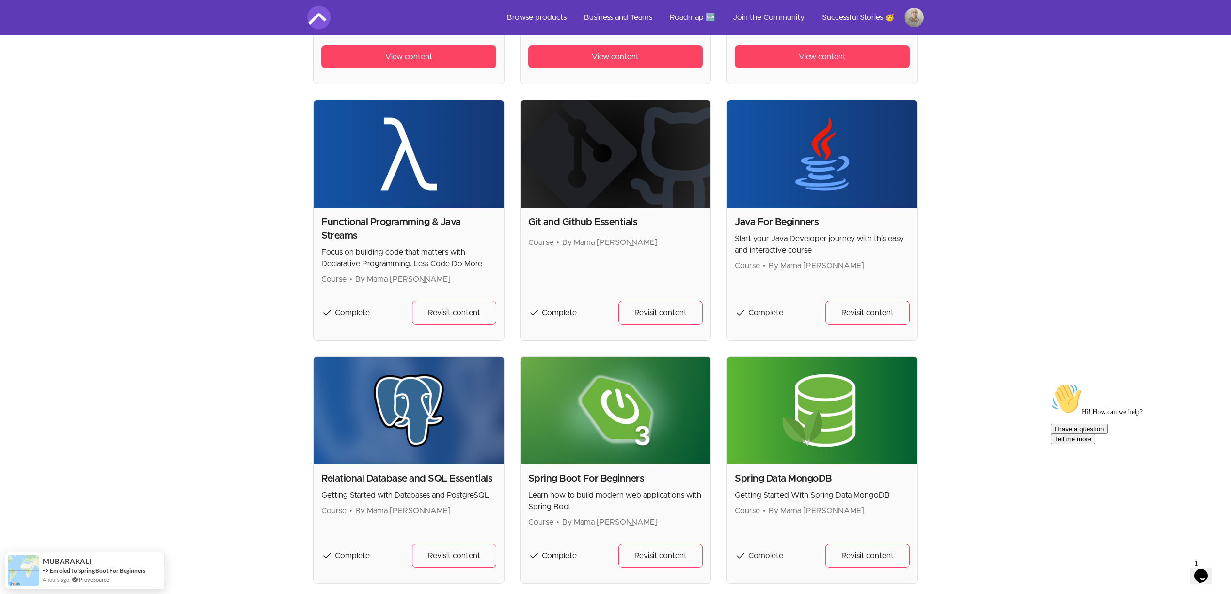 This screenshot has height=594, width=1231. I want to click on button: Profile image for György Bagó, so click(914, 17).